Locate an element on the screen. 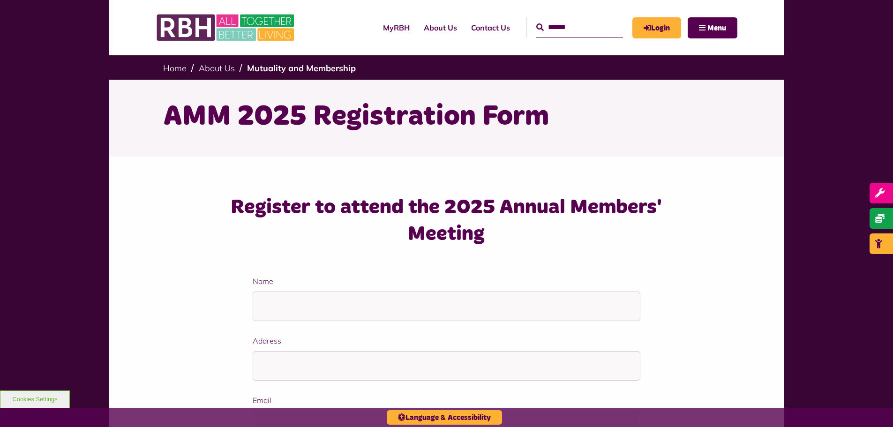 This screenshot has width=893, height=427. h3: Register to attend the 2025 Annual Members' Meeting is located at coordinates (446, 221).